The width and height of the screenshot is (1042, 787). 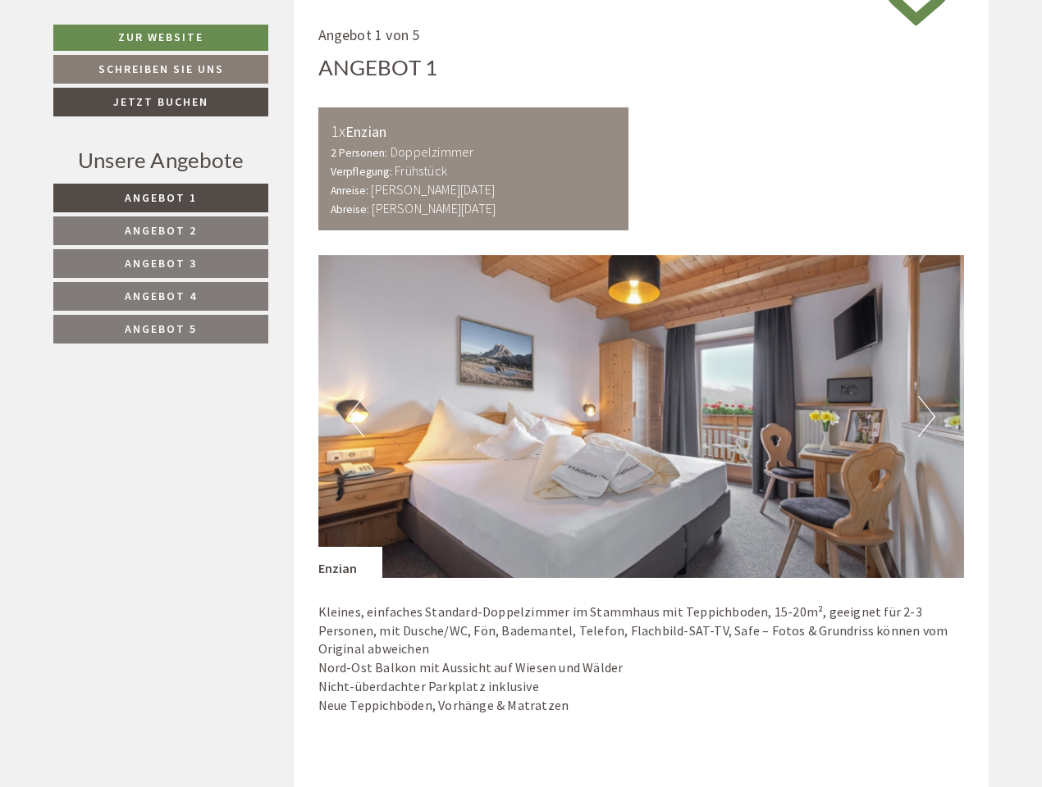 I want to click on button: Previous, so click(x=355, y=417).